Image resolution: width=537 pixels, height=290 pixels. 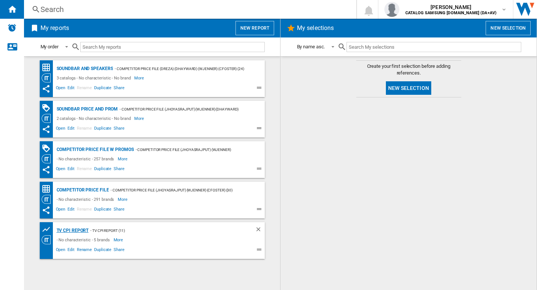 What do you see at coordinates (86, 159) in the screenshot?
I see `div: - No characteristic - 257 brands` at bounding box center [86, 159].